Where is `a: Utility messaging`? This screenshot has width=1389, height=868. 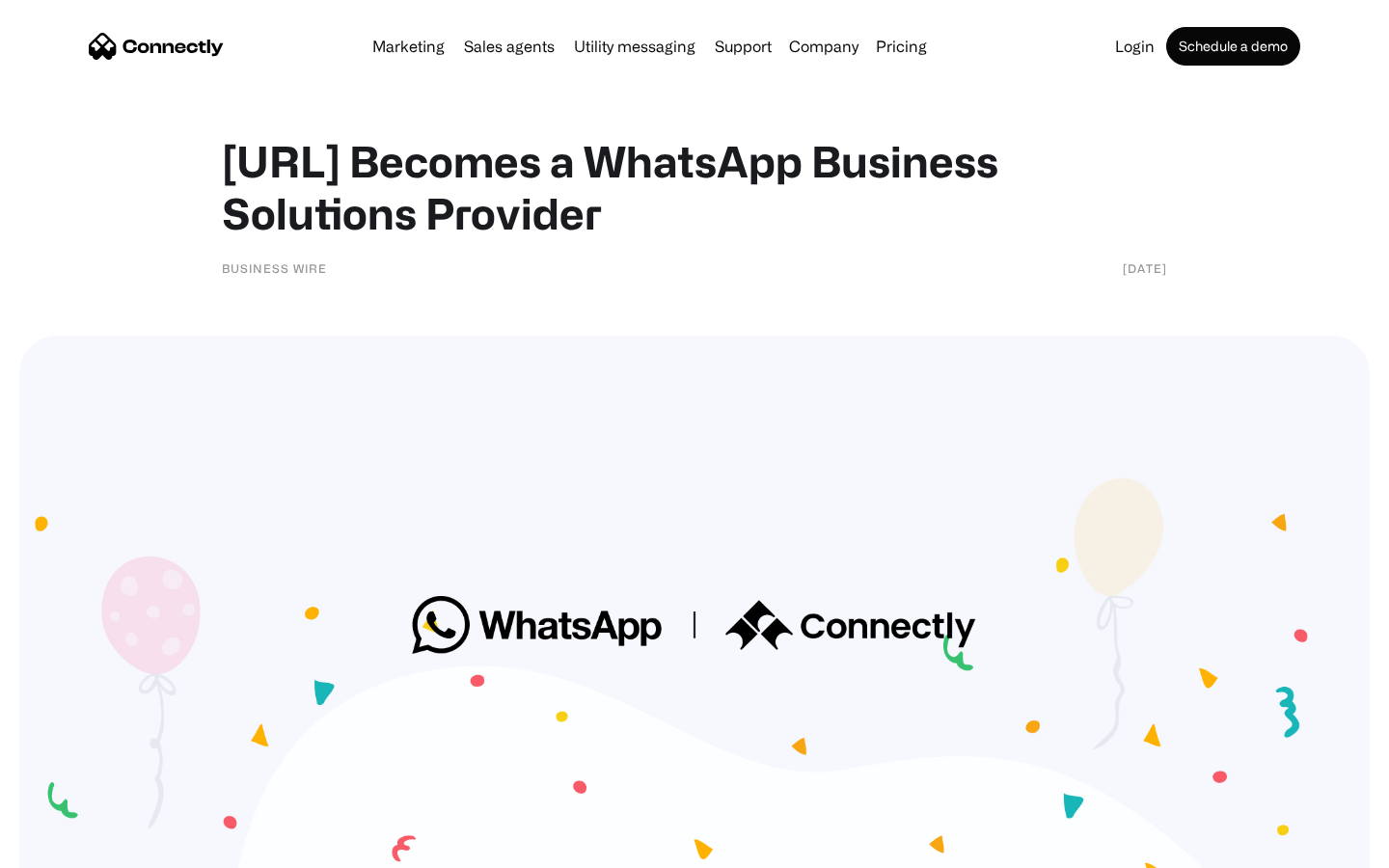 a: Utility messaging is located at coordinates (634, 46).